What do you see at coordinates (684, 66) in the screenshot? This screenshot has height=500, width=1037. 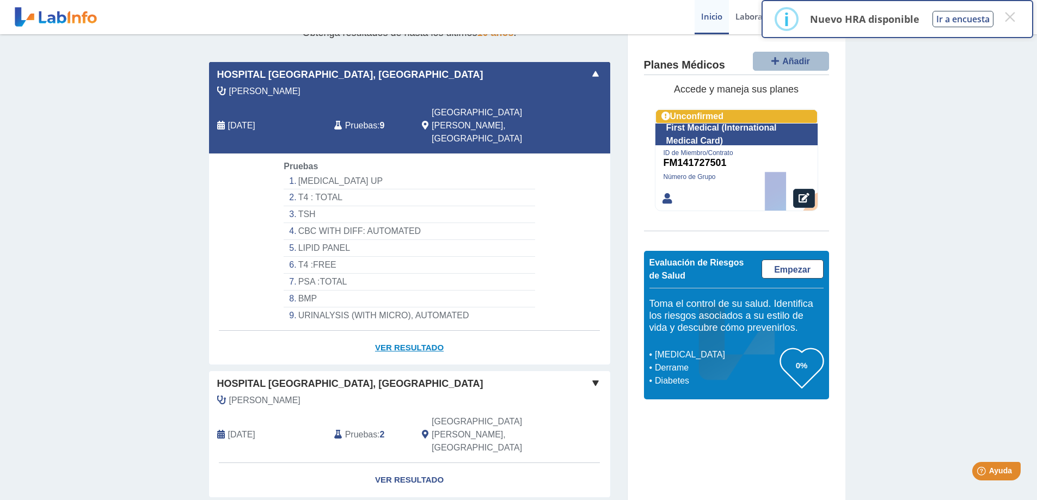 I see `h4: Planes Médicos` at bounding box center [684, 66].